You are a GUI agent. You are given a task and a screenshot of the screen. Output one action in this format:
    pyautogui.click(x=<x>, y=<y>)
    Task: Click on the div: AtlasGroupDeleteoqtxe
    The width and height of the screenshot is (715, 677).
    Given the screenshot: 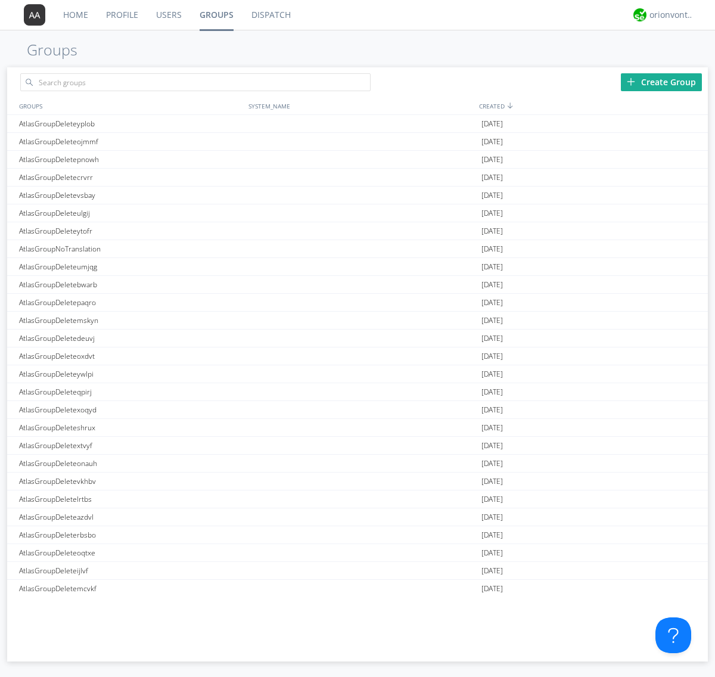 What is the action you would take?
    pyautogui.click(x=131, y=552)
    